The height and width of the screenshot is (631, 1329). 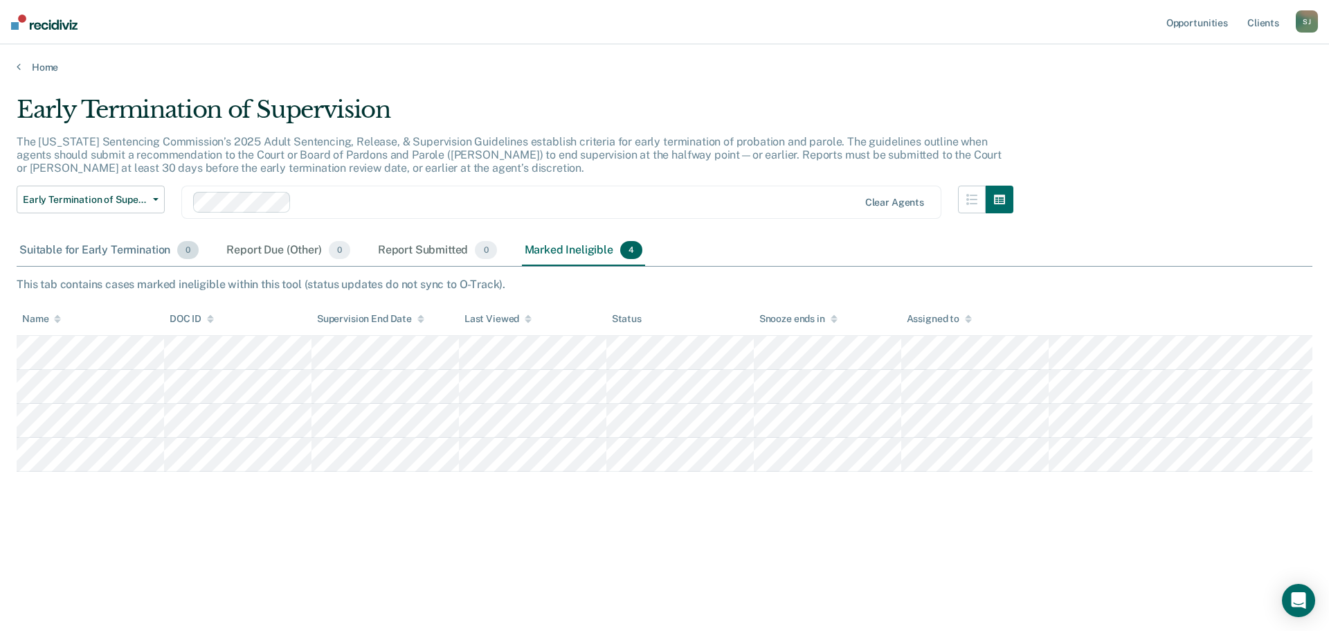 What do you see at coordinates (939, 318) in the screenshot?
I see `div: Assigned to` at bounding box center [939, 318].